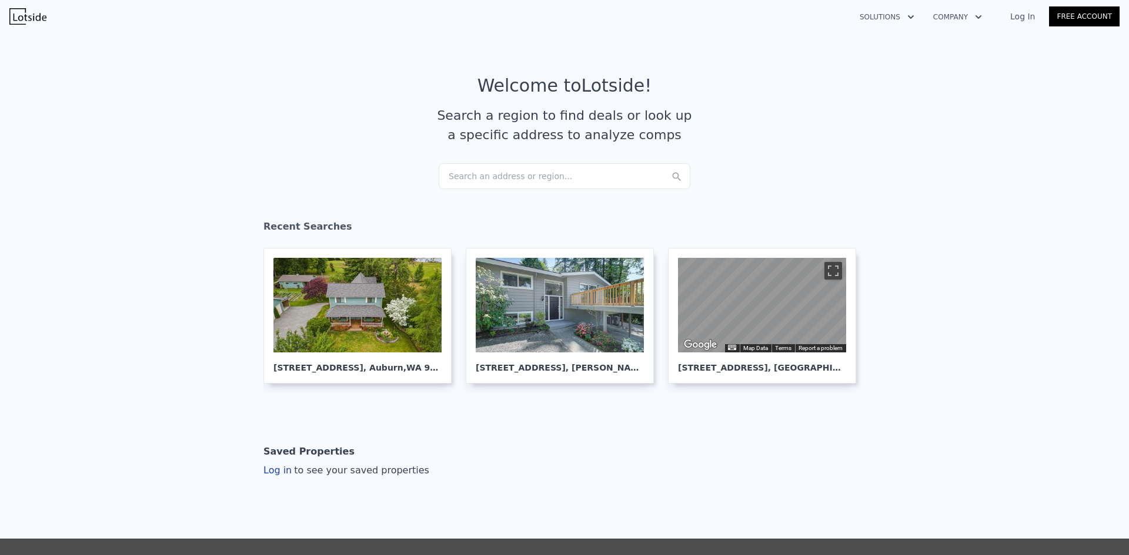 Image resolution: width=1129 pixels, height=555 pixels. What do you see at coordinates (957, 17) in the screenshot?
I see `button: Company` at bounding box center [957, 17].